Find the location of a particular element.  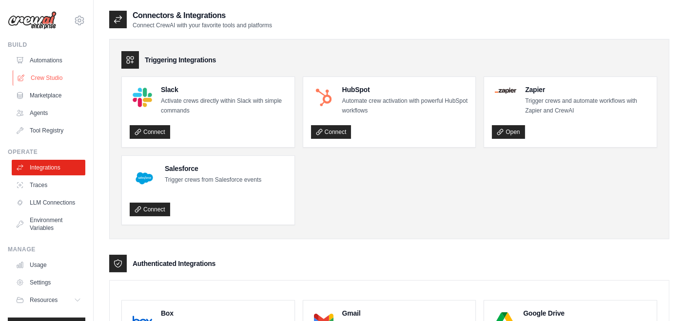

a: Crew Studio is located at coordinates (49, 78).